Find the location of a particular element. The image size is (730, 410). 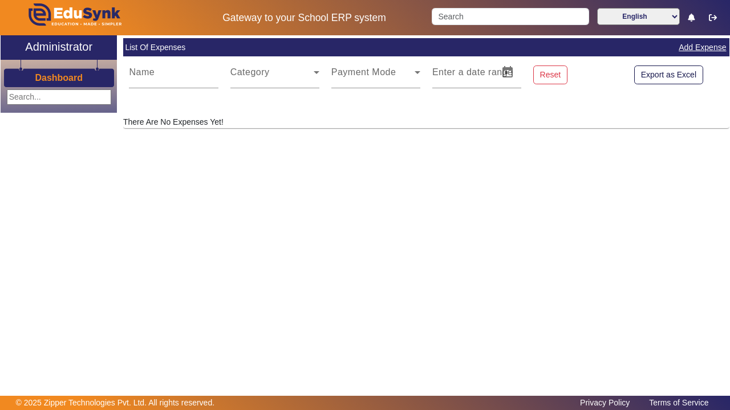

a: Dashboard is located at coordinates (59, 78).